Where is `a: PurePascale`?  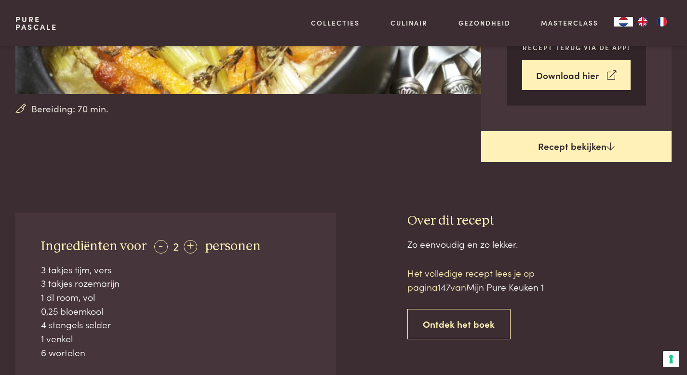 a: PurePascale is located at coordinates (36, 23).